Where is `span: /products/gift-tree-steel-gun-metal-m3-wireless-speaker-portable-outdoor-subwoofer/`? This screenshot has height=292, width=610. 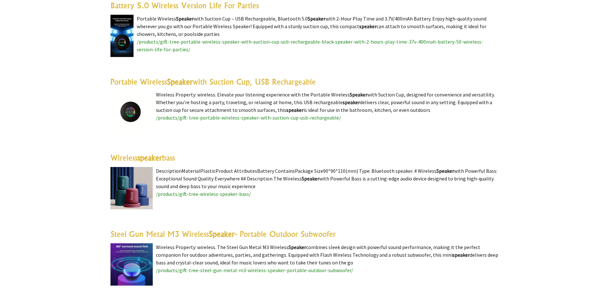 span: /products/gift-tree-steel-gun-metal-m3-wireless-speaker-portable-outdoor-subwoofer/ is located at coordinates (255, 270).